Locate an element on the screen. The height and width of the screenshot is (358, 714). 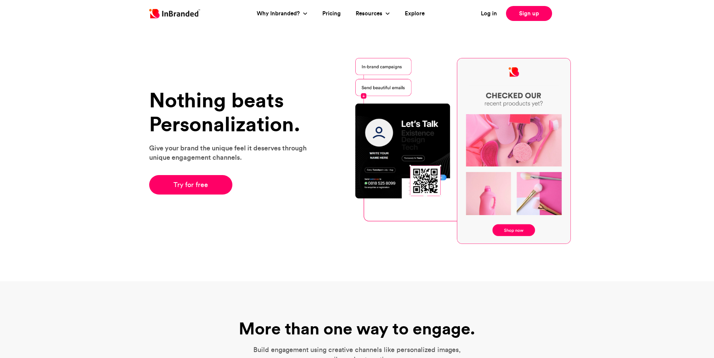
a: Explore is located at coordinates (414, 13).